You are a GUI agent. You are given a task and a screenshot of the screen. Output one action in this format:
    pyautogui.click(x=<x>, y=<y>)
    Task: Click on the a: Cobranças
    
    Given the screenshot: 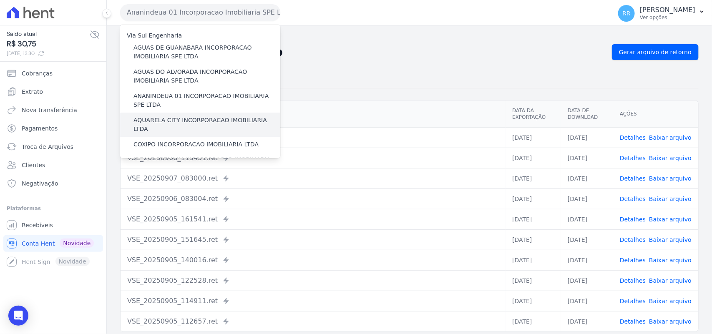 What is the action you would take?
    pyautogui.click(x=53, y=73)
    